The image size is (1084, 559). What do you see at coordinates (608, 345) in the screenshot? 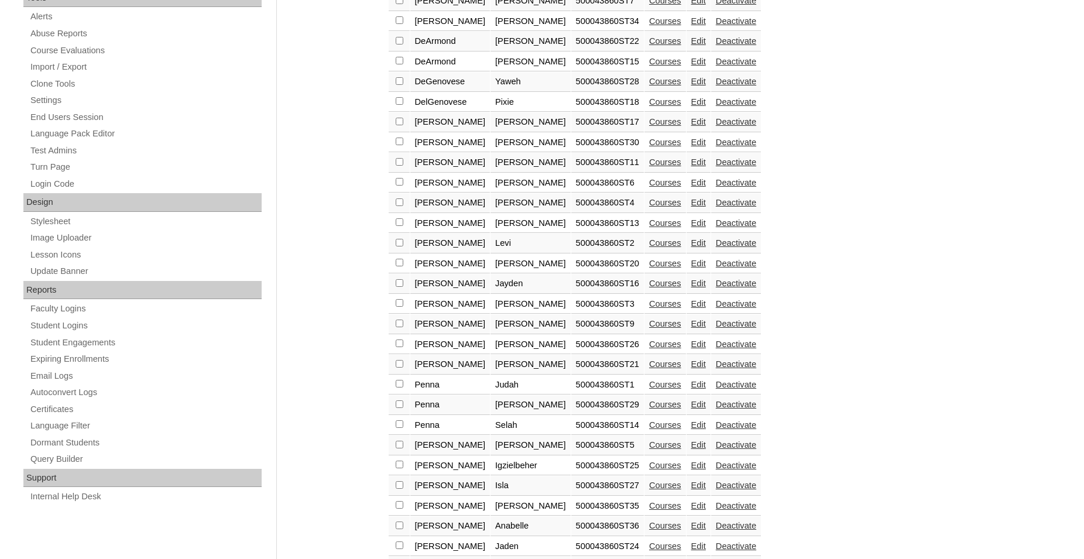
I see `td: 500043860ST26` at bounding box center [608, 345].